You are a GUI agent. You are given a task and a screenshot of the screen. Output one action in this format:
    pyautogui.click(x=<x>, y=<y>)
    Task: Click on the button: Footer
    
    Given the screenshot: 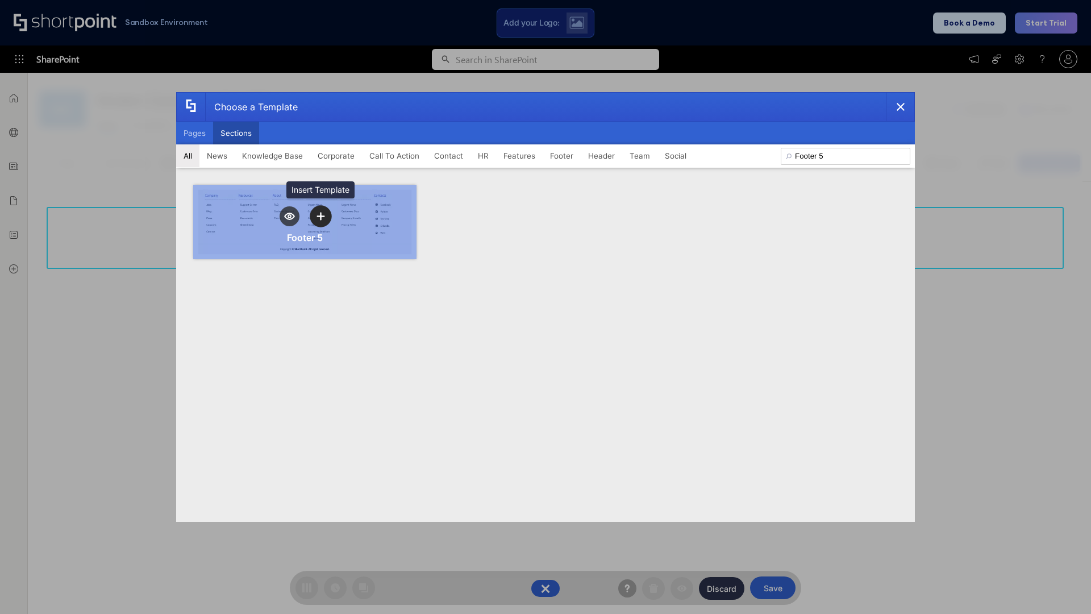 What is the action you would take?
    pyautogui.click(x=561, y=156)
    